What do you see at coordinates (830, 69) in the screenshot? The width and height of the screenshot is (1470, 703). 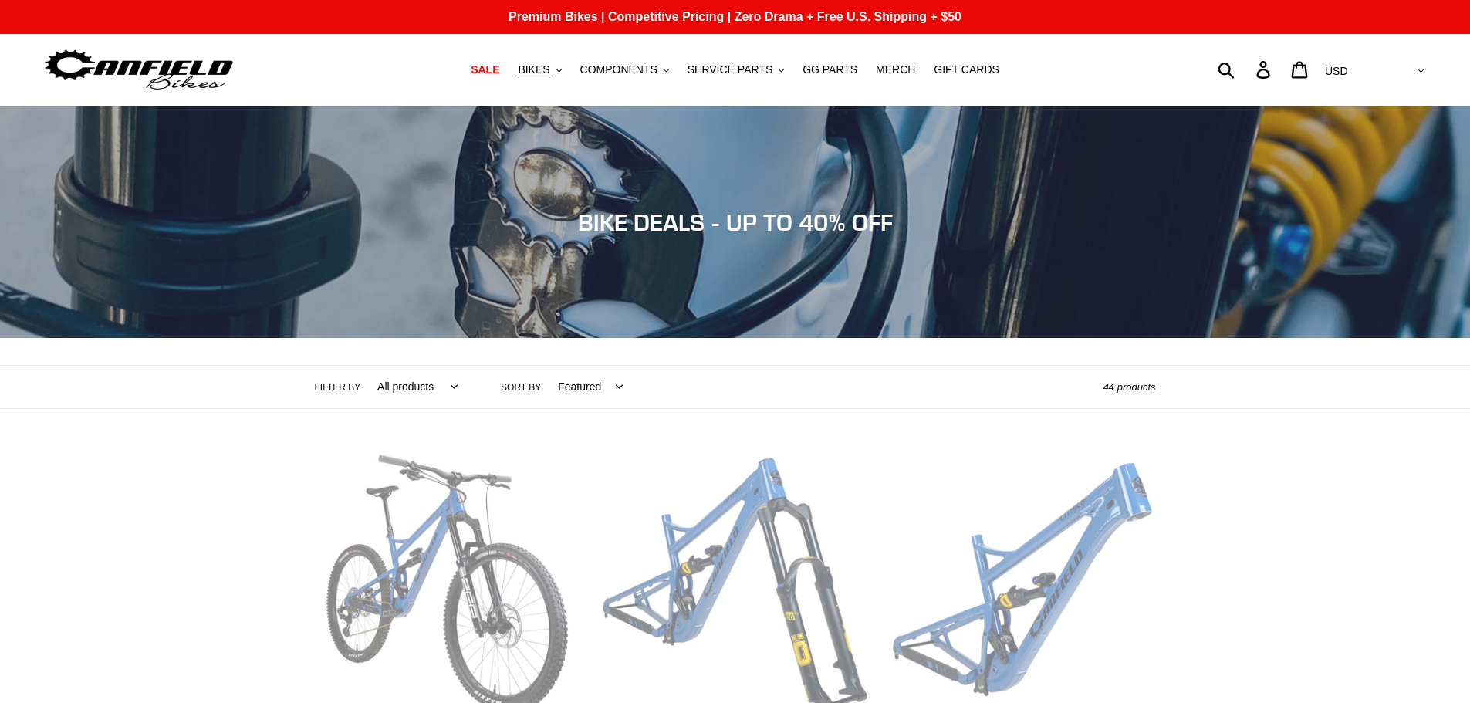 I see `span: GG PARTS` at bounding box center [830, 69].